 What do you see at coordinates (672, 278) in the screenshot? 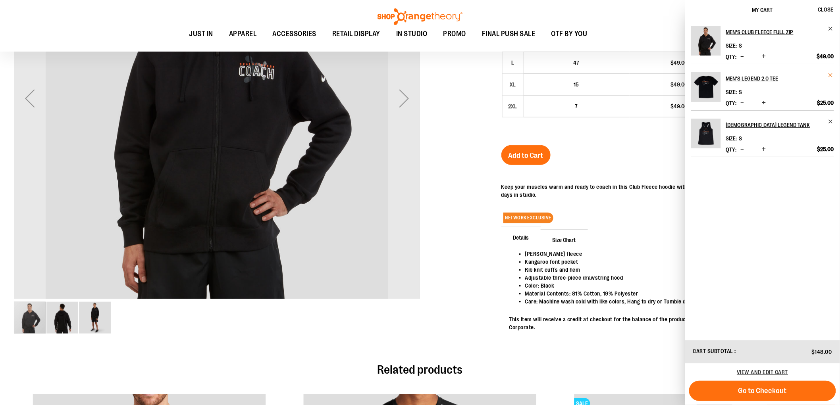
I see `li: Adjustable three-piece drawstring hood` at bounding box center [672, 278].